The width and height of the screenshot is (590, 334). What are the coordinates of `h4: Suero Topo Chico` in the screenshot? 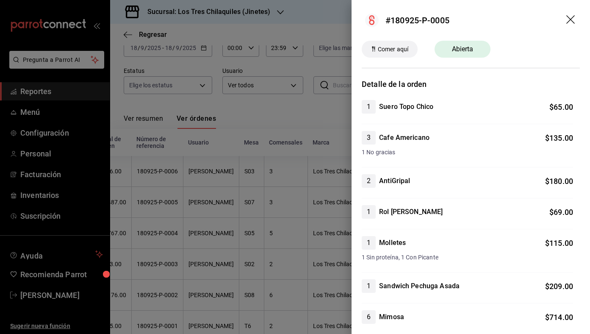 It's located at (406, 107).